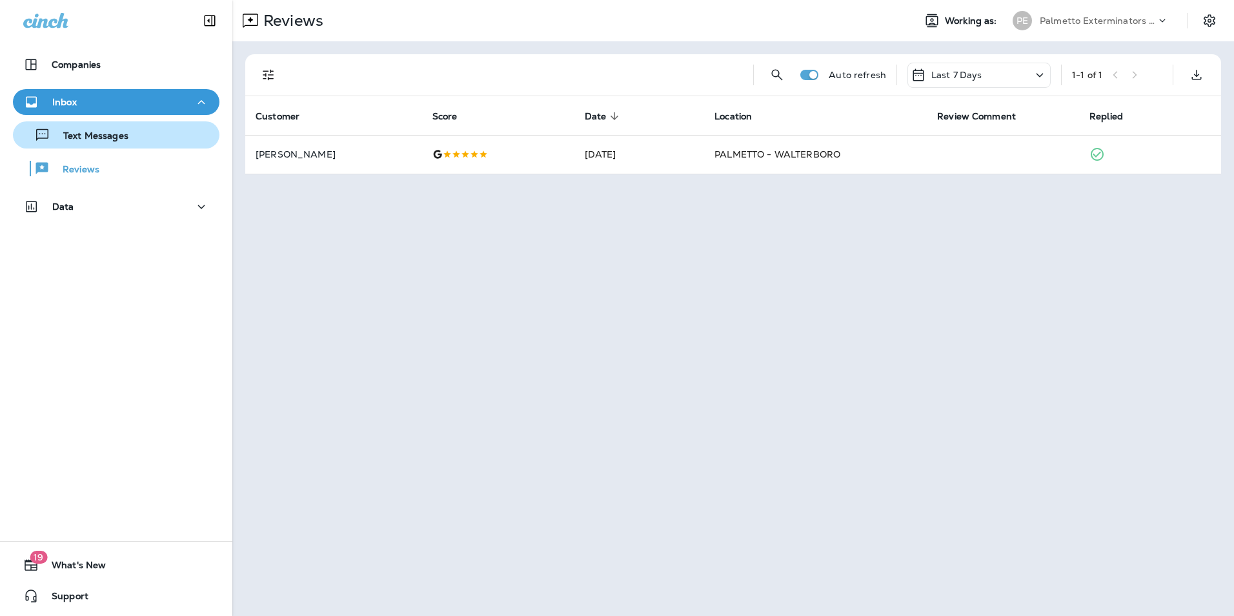 This screenshot has width=1234, height=616. I want to click on button: Export as CSV, so click(1197, 75).